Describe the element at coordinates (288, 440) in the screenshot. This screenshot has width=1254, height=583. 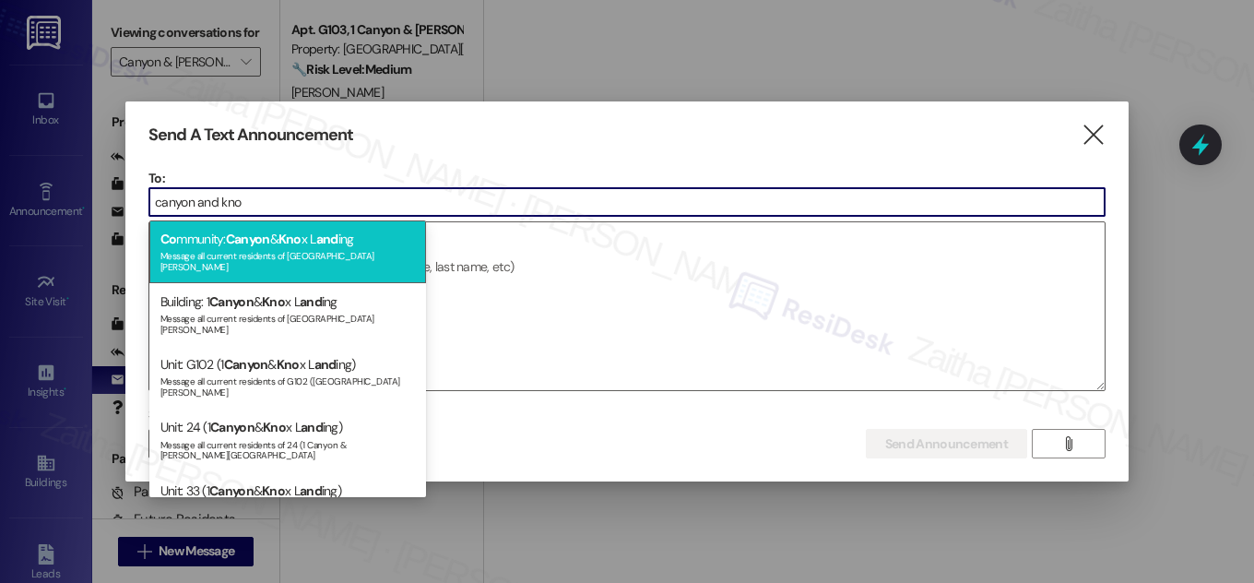
I see `div: Unit: 24 (1 & x L ing)` at that location.